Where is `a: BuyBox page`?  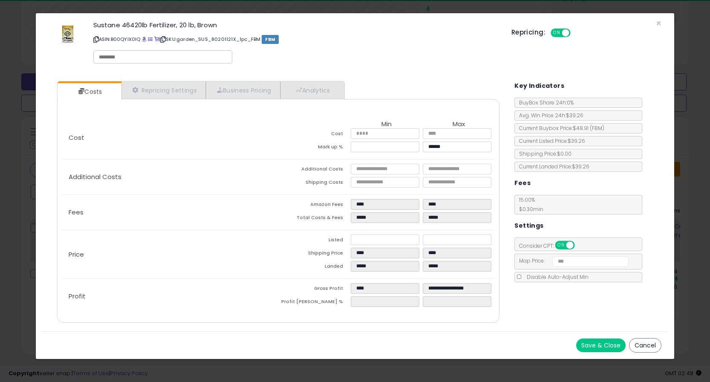
a: BuyBox page is located at coordinates (144, 39).